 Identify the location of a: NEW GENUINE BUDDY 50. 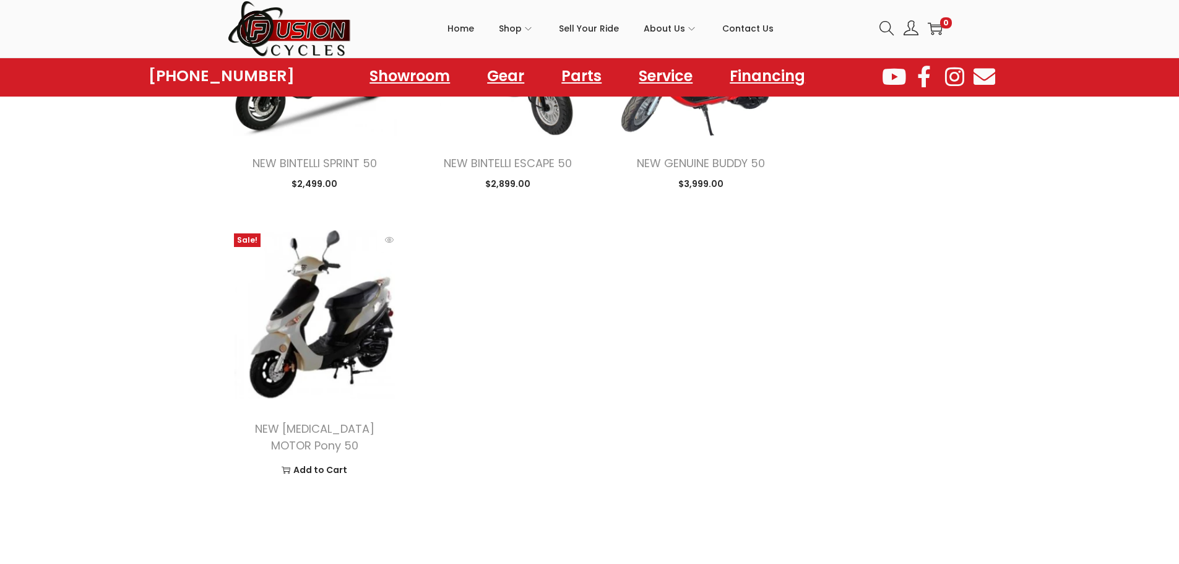
(701, 163).